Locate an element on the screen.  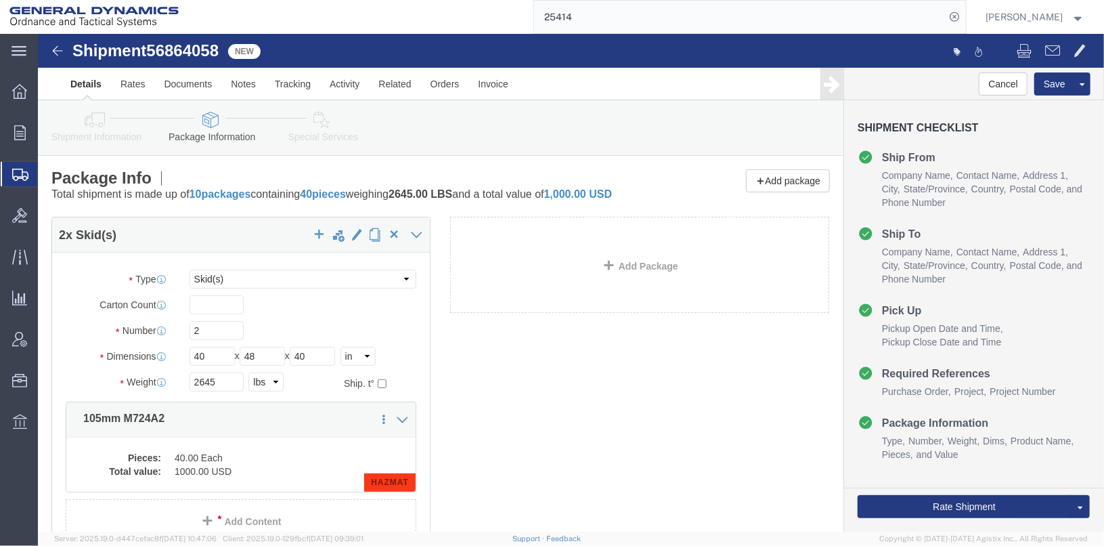
span: Tim Schaffer is located at coordinates (1025, 17).